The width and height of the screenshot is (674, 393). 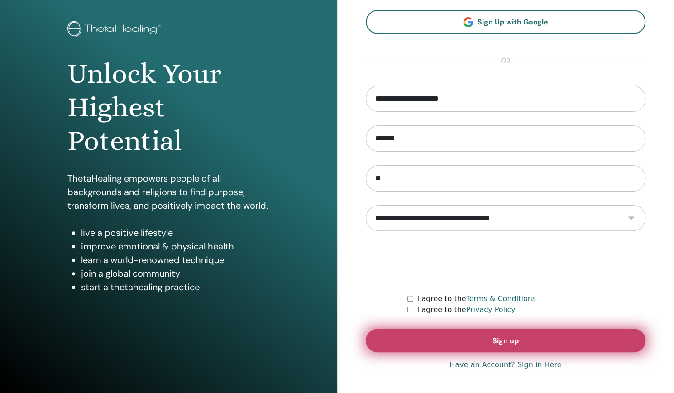 What do you see at coordinates (175, 287) in the screenshot?
I see `li: start a thetahealing practice` at bounding box center [175, 287].